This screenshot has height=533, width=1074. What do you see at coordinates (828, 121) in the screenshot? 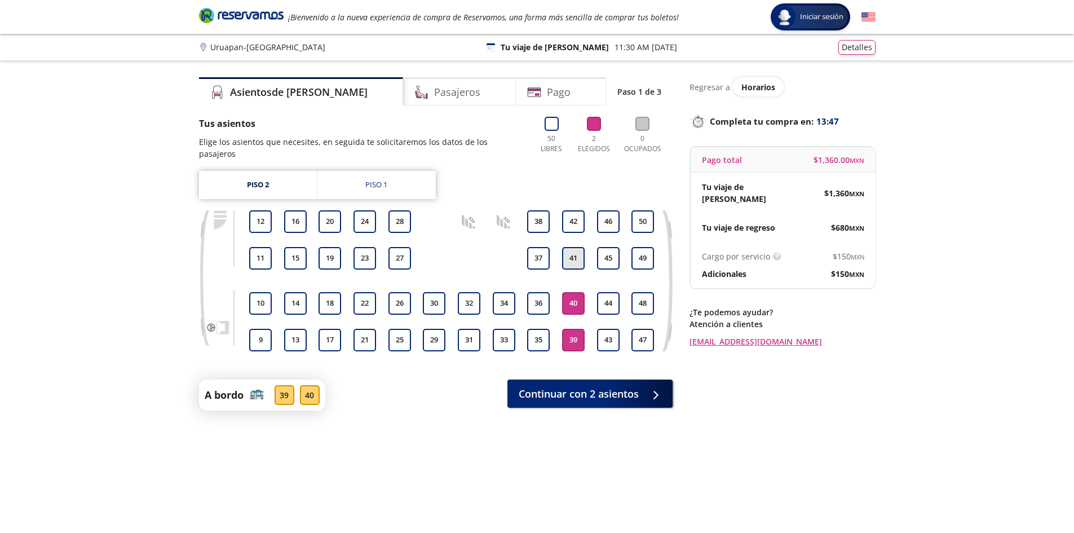
I see `span: 13:47` at bounding box center [828, 121].